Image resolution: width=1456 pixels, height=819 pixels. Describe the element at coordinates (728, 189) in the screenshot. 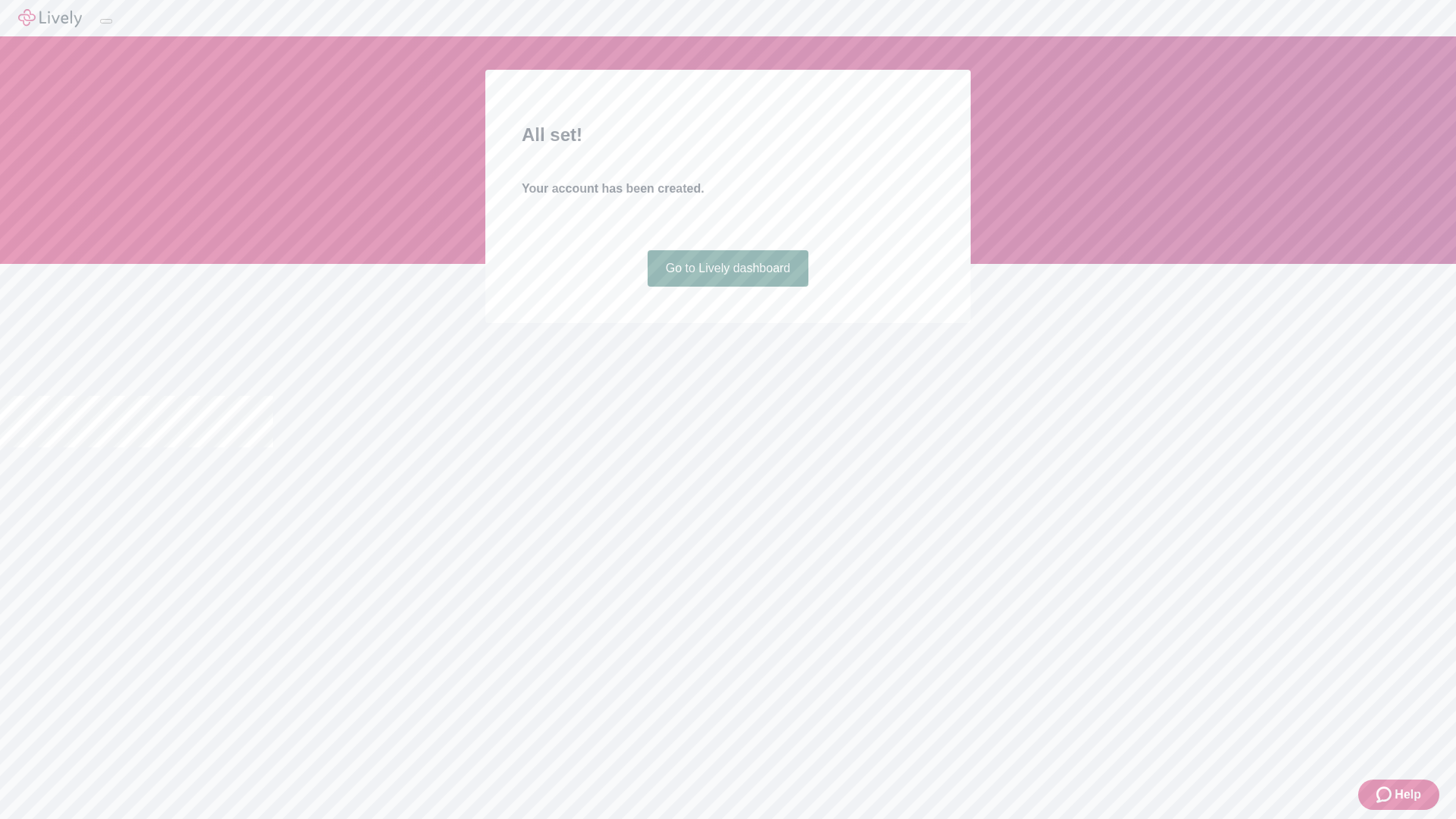

I see `h4: Your account has been created.` at that location.